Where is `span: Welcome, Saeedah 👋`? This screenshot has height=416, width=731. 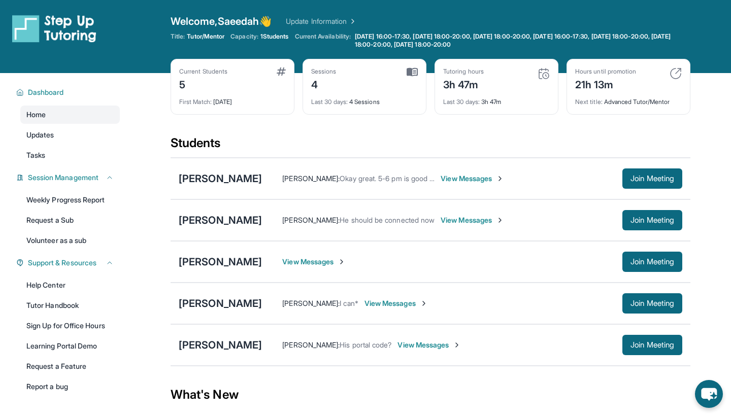
span: Welcome, Saeedah 👋 is located at coordinates (221, 21).